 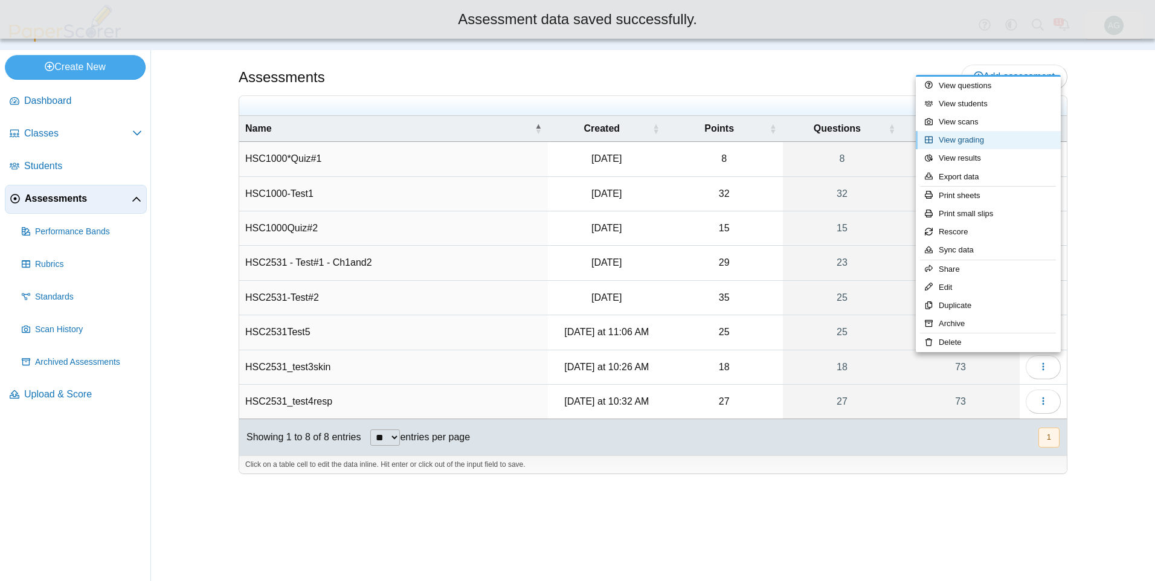 I want to click on span: Standards, so click(x=88, y=297).